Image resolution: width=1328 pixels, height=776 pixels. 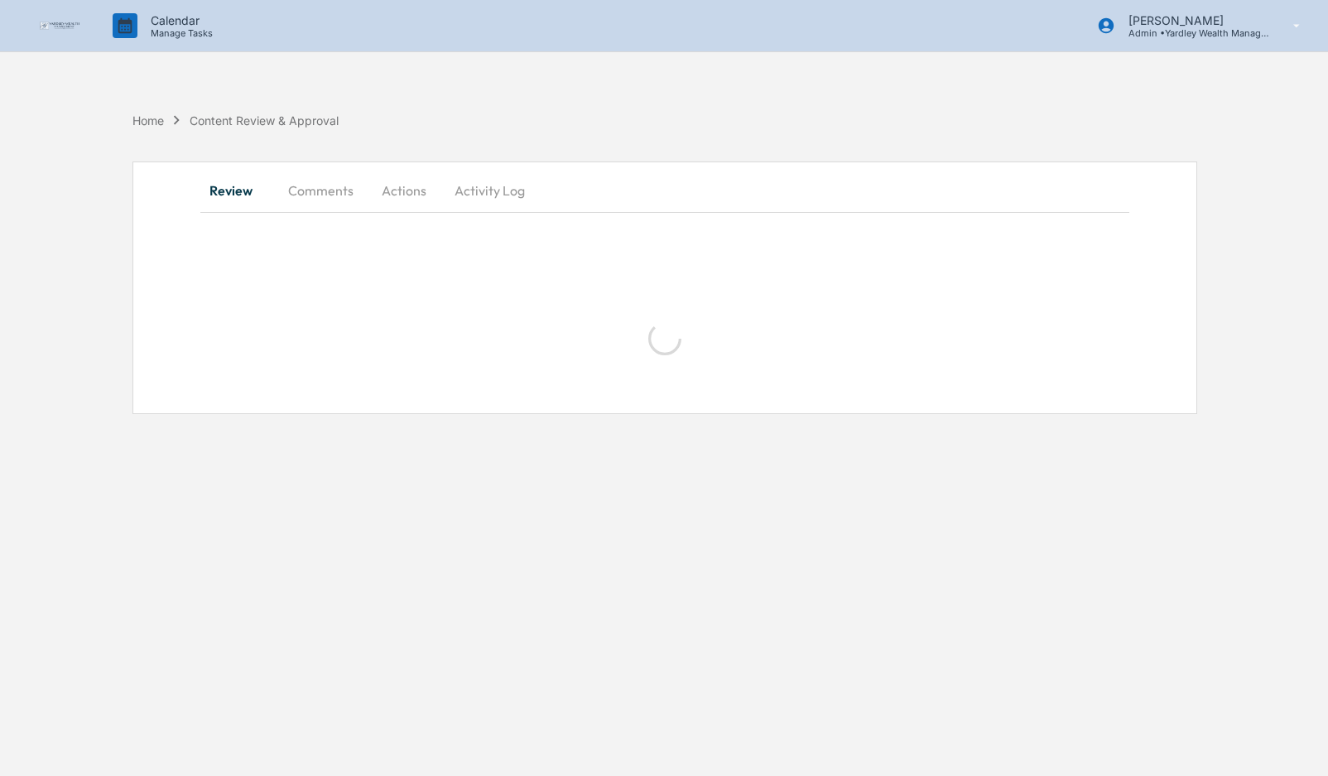 What do you see at coordinates (60, 26) in the screenshot?
I see `img: logo` at bounding box center [60, 26].